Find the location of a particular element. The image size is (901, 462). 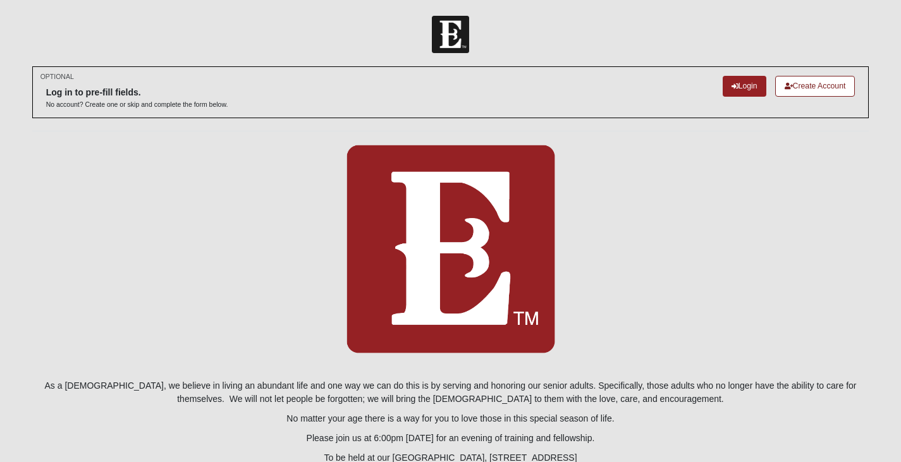

p: No matter your age there is a way for you to love those in this special season of life. is located at coordinates (451, 418).